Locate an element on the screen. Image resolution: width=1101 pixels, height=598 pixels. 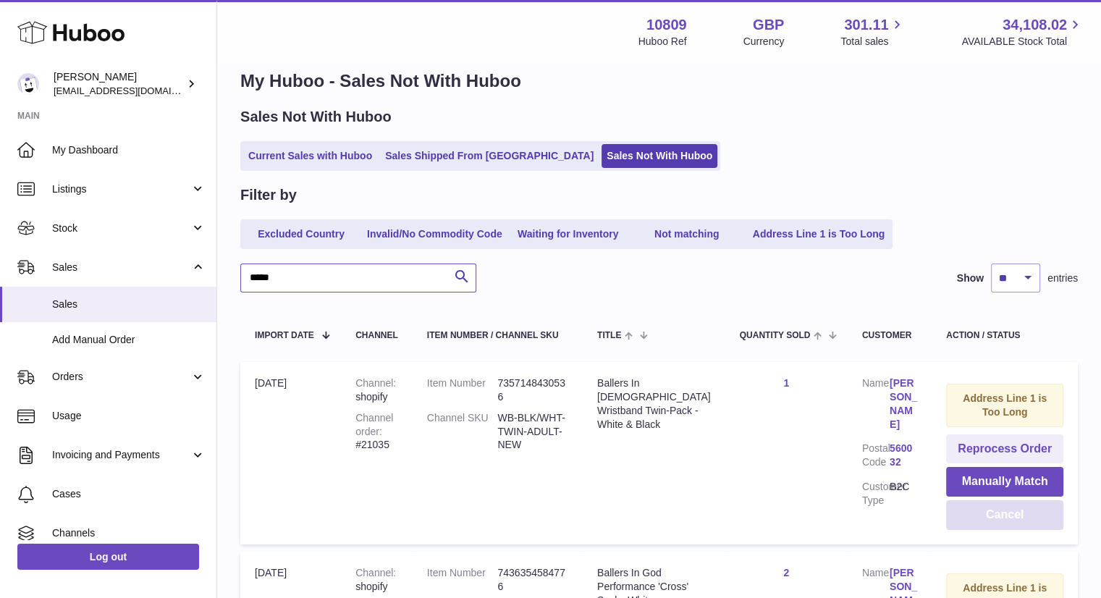
span: Listings is located at coordinates (121, 189).